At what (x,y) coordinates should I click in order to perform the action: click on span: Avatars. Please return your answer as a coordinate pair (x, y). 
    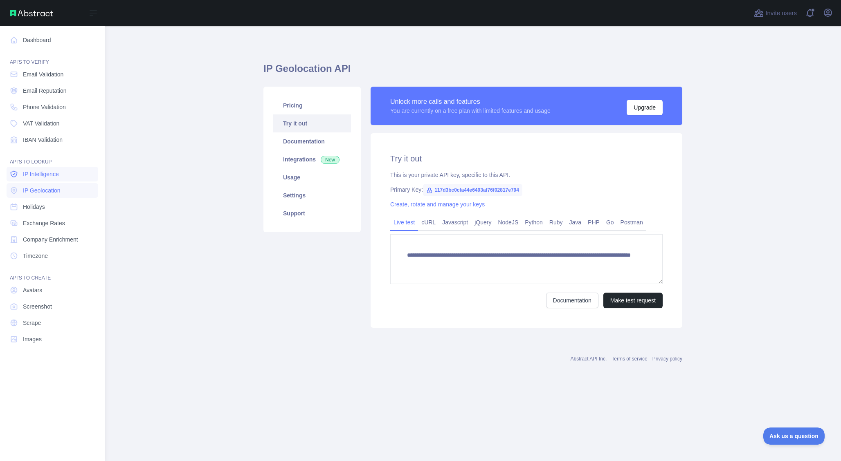
    Looking at the image, I should click on (32, 290).